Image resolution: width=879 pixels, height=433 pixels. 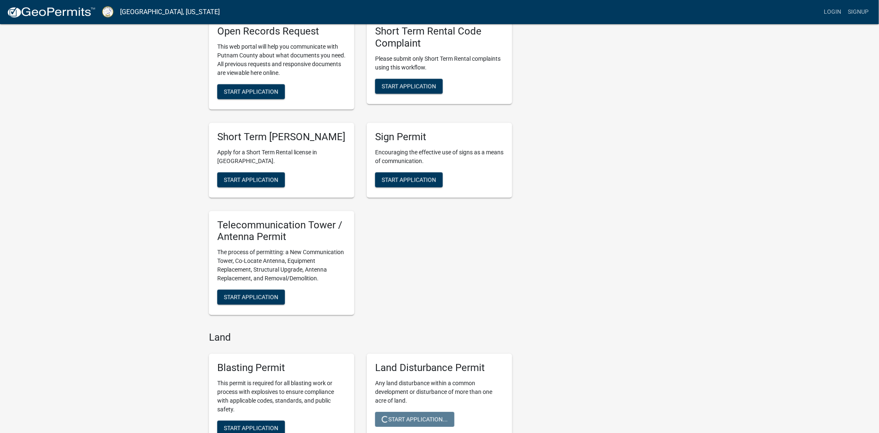 I want to click on h5: Short Term Rental Code Complaint, so click(x=440, y=37).